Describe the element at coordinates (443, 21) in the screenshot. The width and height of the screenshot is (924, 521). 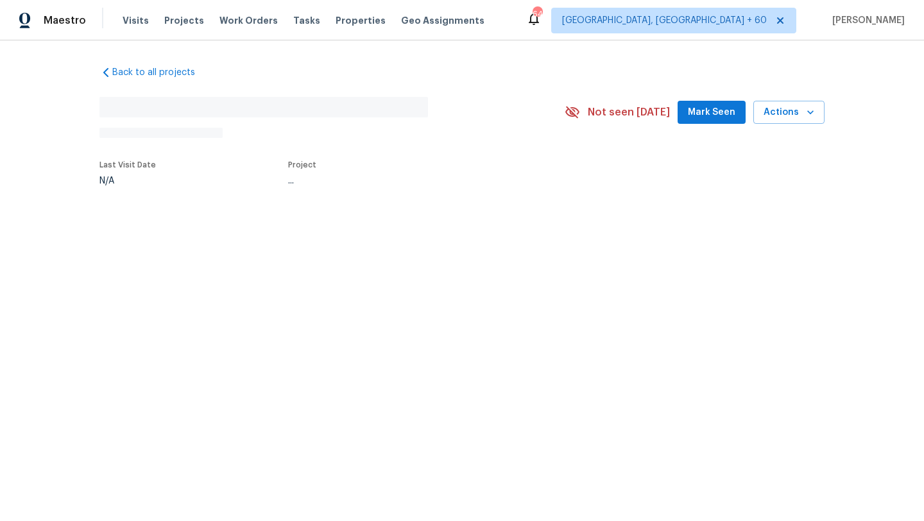
I see `span: Geo Assignments` at that location.